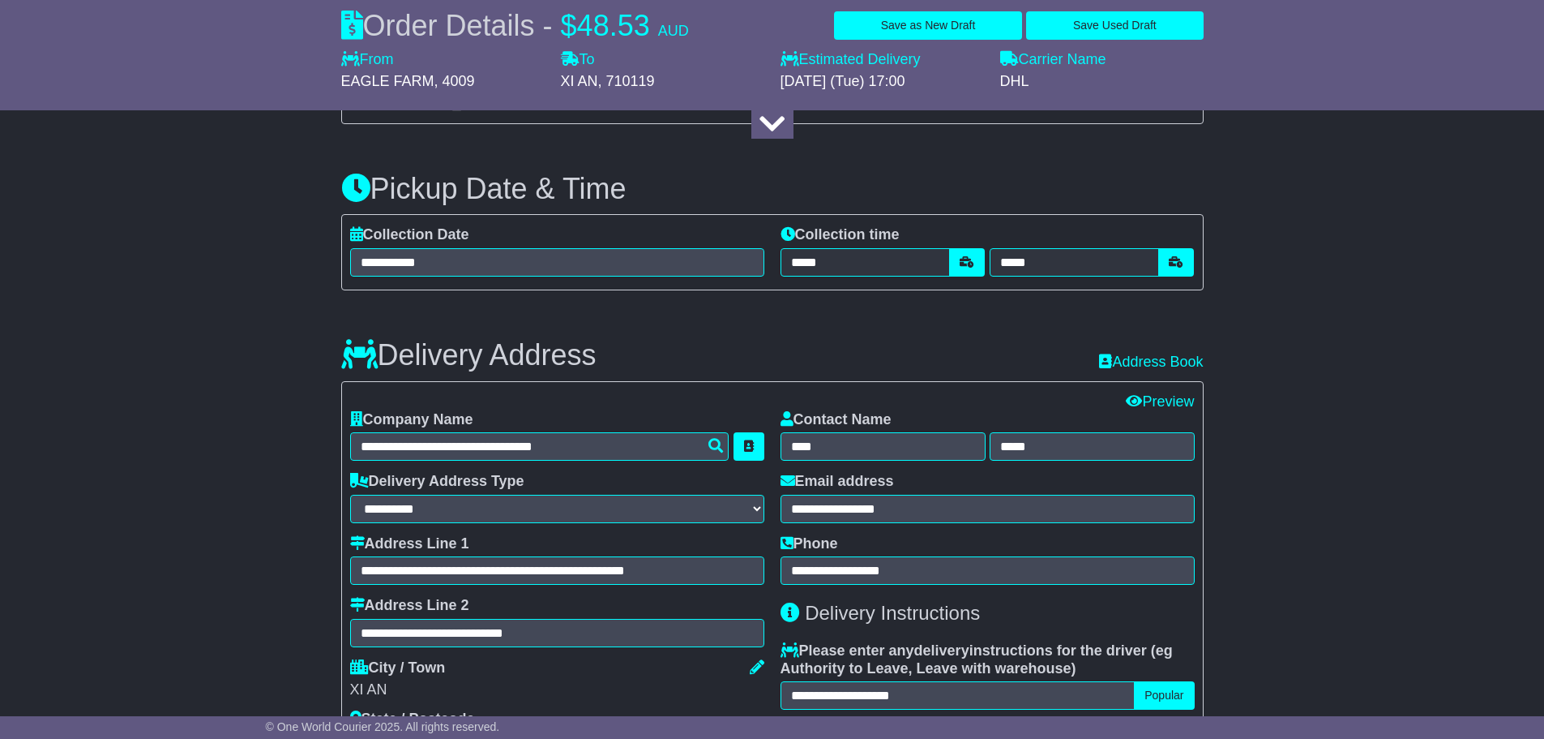  Describe the element at coordinates (515, 25) in the screenshot. I see `div: Order Details -` at that location.